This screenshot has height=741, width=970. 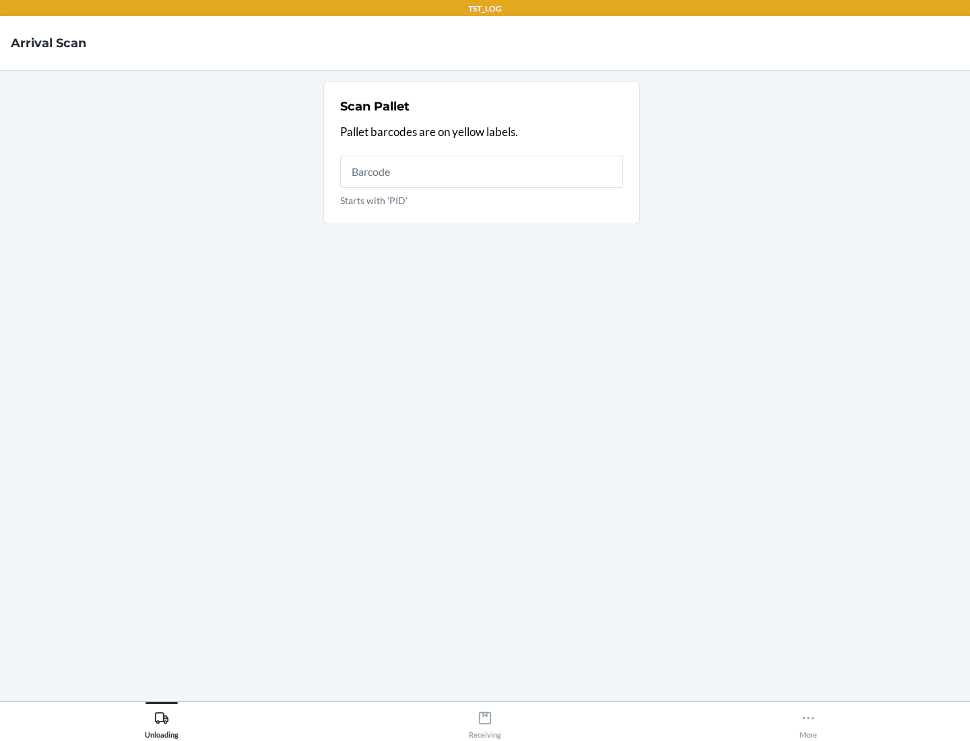 What do you see at coordinates (808, 720) in the screenshot?
I see `button: More` at bounding box center [808, 720].